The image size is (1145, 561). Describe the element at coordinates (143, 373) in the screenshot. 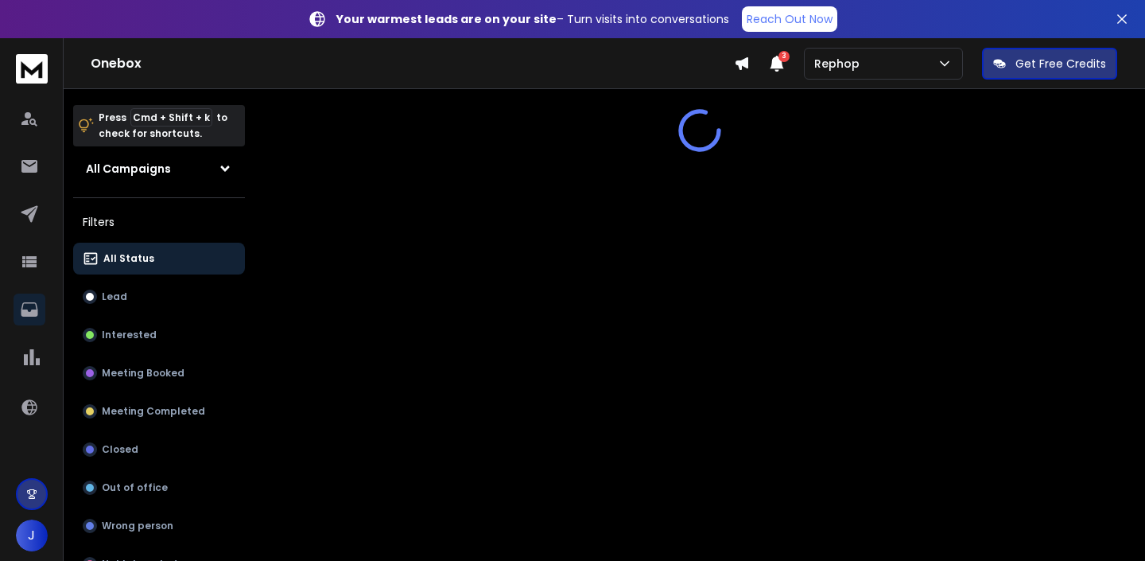

I see `p: Meeting Booked` at that location.